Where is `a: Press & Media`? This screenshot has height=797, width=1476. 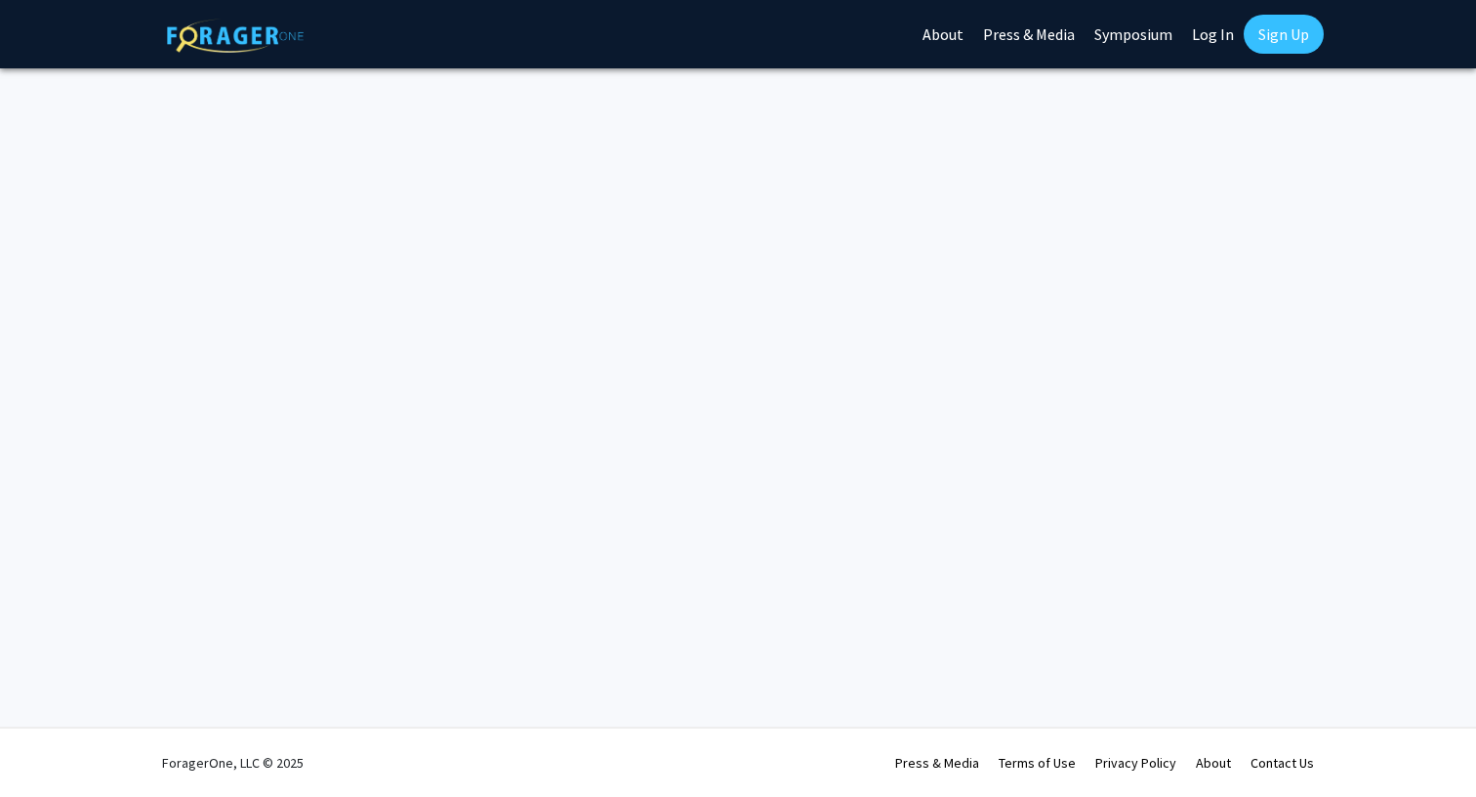
a: Press & Media is located at coordinates (937, 763).